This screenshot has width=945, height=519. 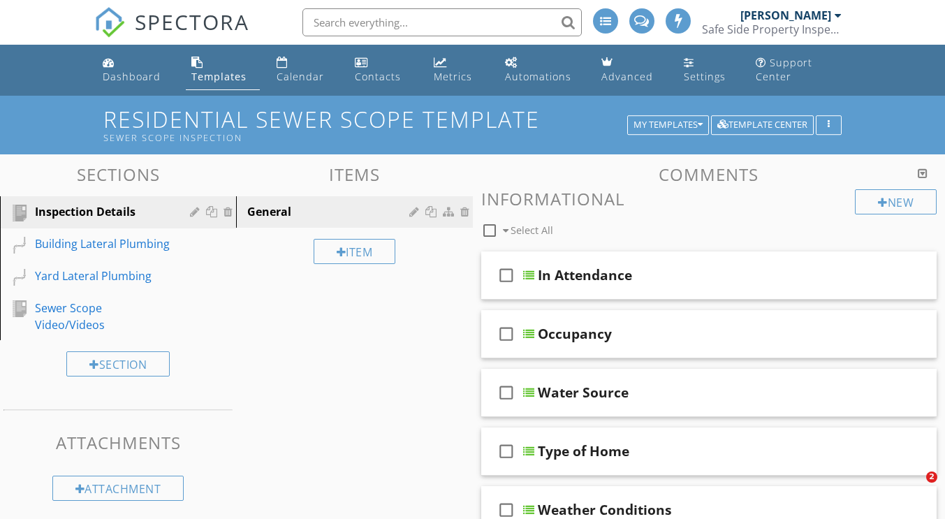 What do you see at coordinates (367, 138) in the screenshot?
I see `div: Sewer Scope Inspection` at bounding box center [367, 138].